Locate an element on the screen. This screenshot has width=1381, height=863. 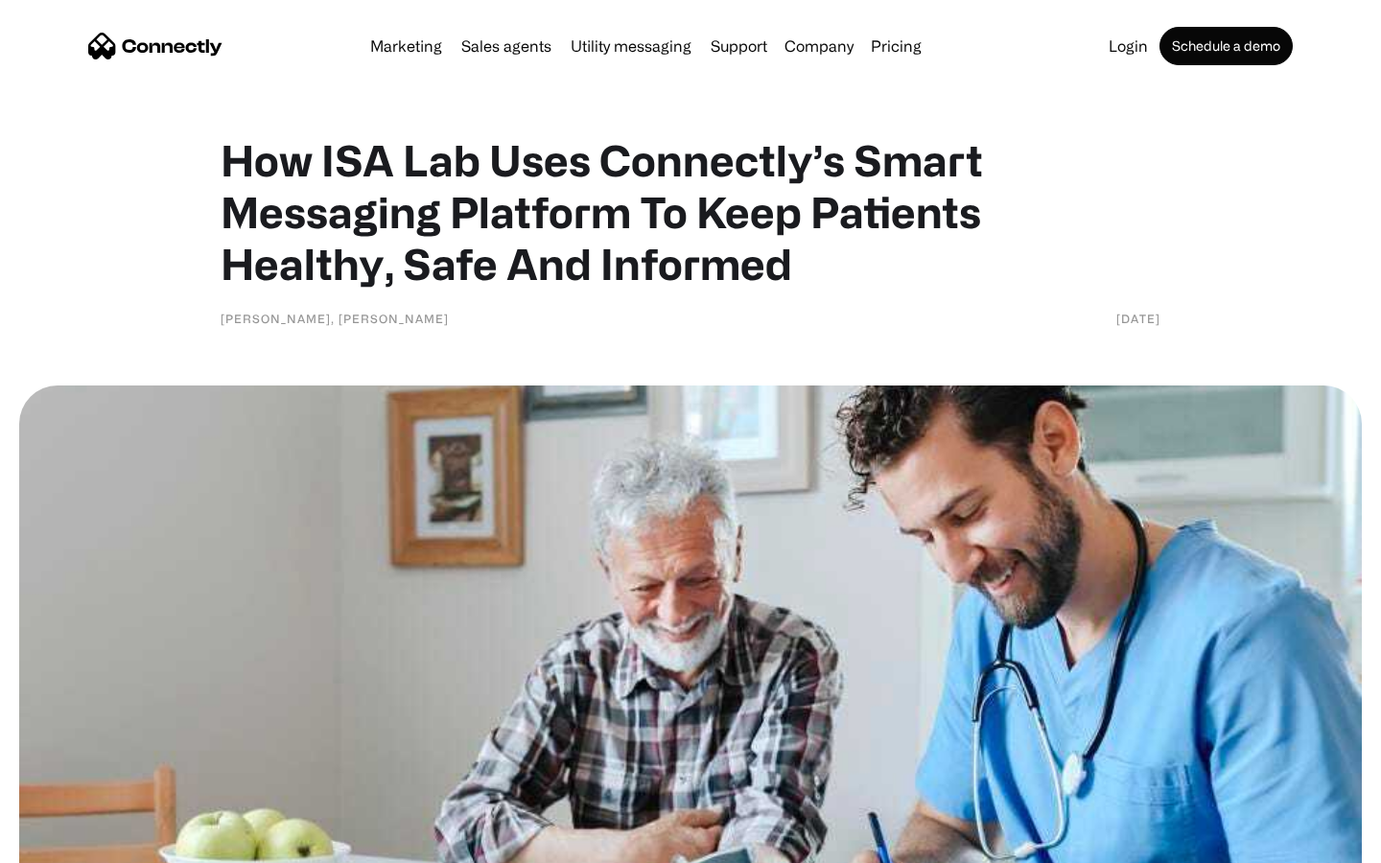
h1: How ISA Lab Uses Connectly’s Smart Messaging Platform To Keep Patients Healthy, Safe And Informed is located at coordinates (690, 212).